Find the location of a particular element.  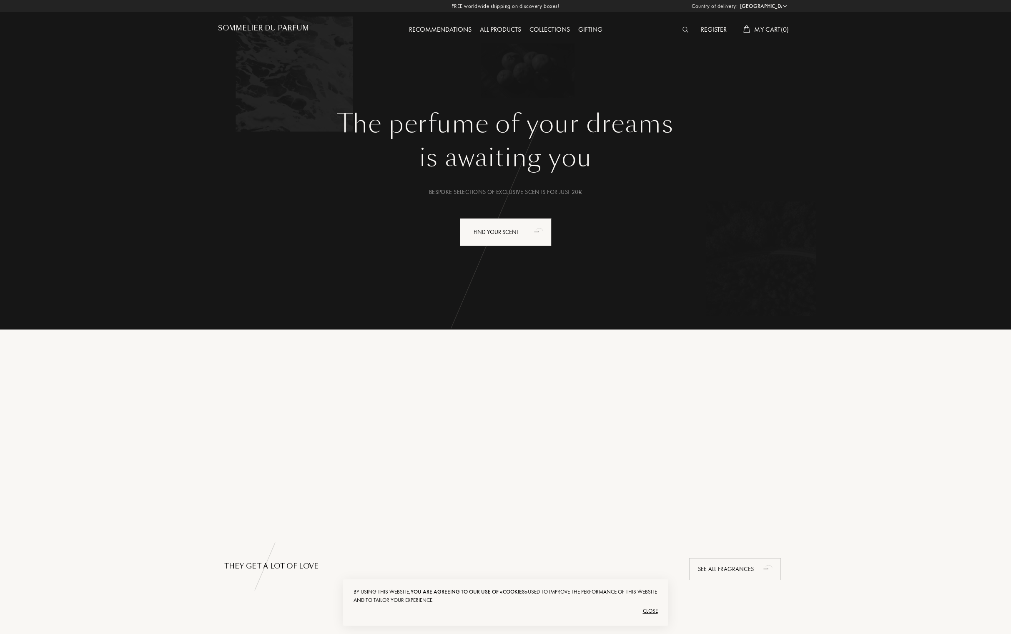

span: Country of delivery: is located at coordinates (714, 6).